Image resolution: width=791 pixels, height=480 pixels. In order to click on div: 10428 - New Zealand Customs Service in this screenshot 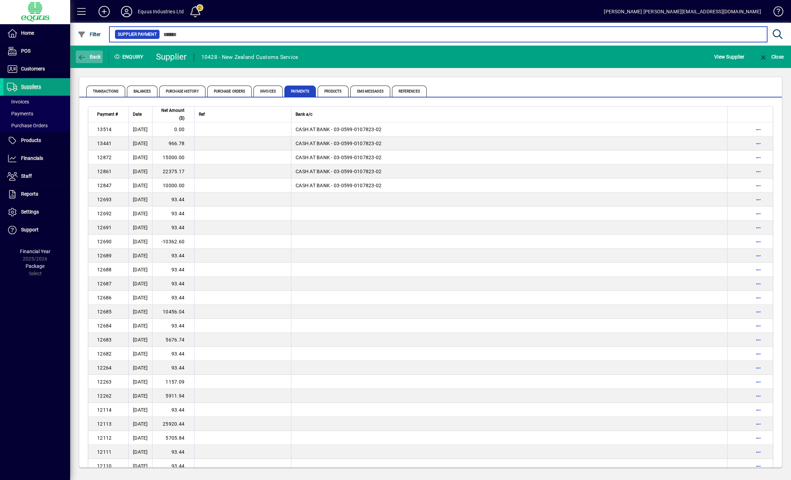, I will do `click(250, 57)`.